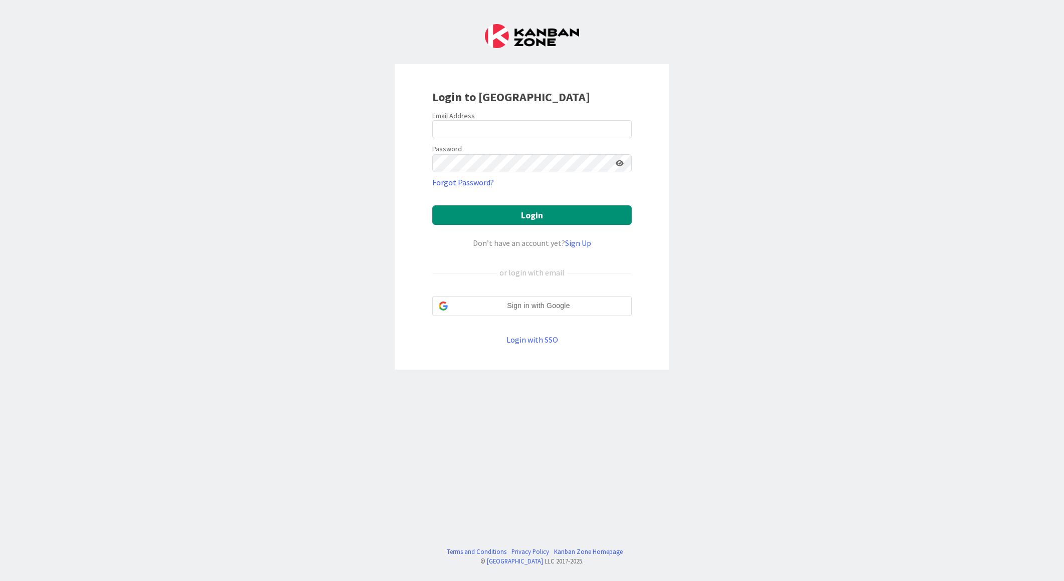  Describe the element at coordinates (453, 116) in the screenshot. I see `label: Email Address` at that location.